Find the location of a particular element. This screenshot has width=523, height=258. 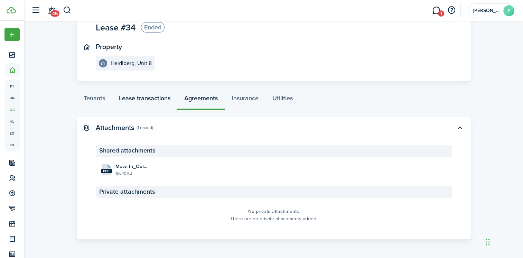

span: 45 is located at coordinates (55, 13).